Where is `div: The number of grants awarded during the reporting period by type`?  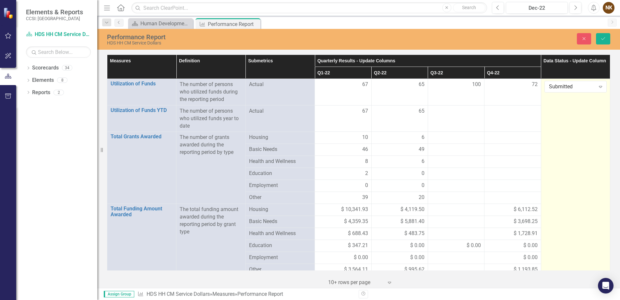
div: The number of grants awarded during the reporting period by type is located at coordinates (211, 145).